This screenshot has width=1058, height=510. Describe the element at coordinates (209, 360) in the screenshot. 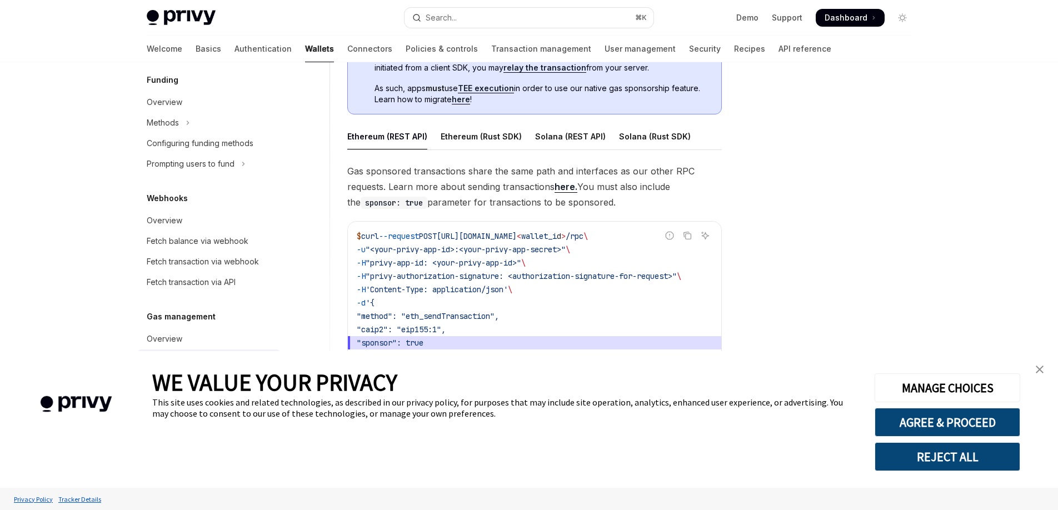

I see `a: Setting up sponsorship` at that location.